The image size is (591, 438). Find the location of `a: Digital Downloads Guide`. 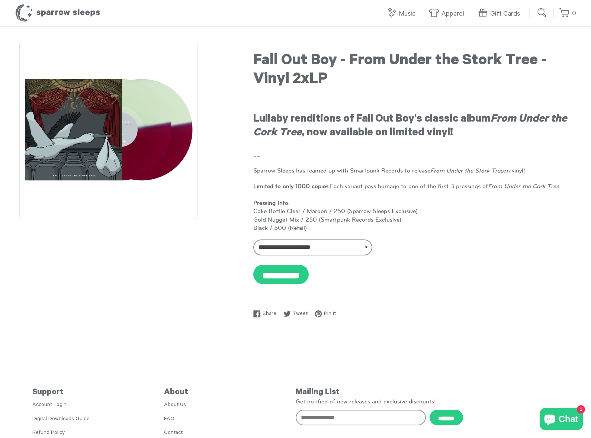

a: Digital Downloads Guide is located at coordinates (61, 419).